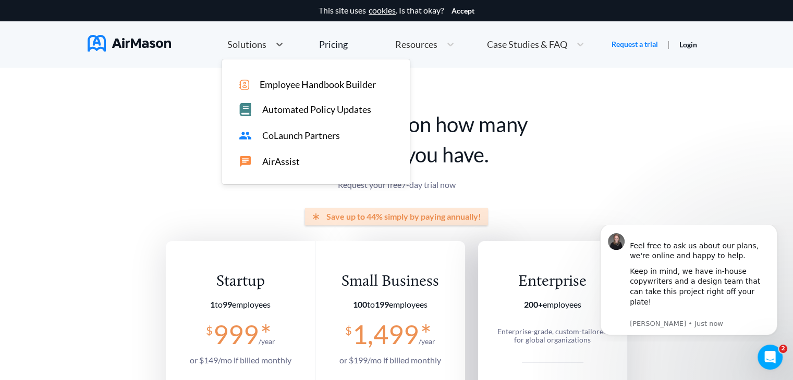 This screenshot has height=380, width=793. I want to click on span: Case Studies & FAQ, so click(527, 44).